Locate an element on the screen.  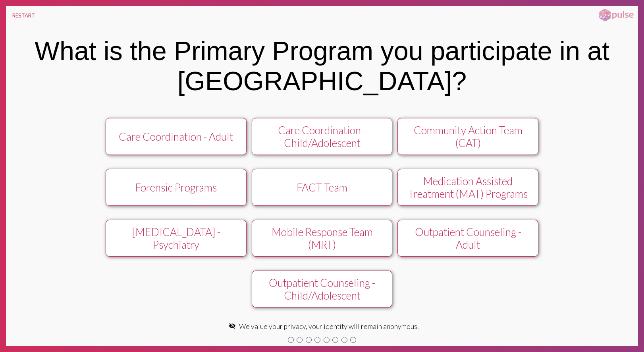
div: Care Coordination - Child/Adolescent is located at coordinates (322, 137).